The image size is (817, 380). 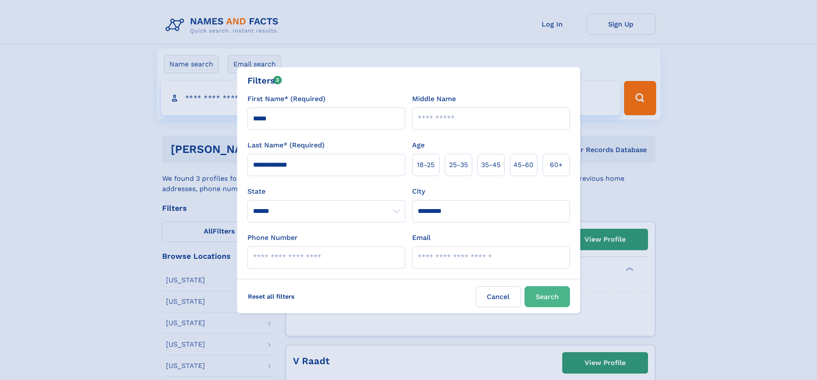 What do you see at coordinates (265, 81) in the screenshot?
I see `div: Filters` at bounding box center [265, 81].